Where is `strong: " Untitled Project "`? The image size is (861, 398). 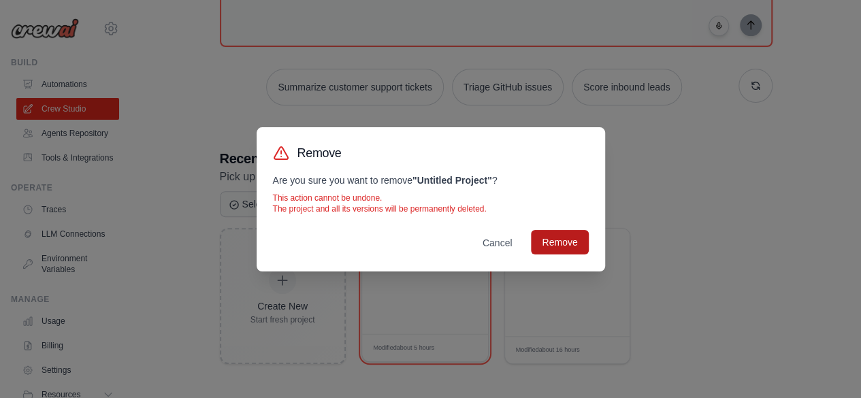
strong: " Untitled Project " is located at coordinates (452, 180).